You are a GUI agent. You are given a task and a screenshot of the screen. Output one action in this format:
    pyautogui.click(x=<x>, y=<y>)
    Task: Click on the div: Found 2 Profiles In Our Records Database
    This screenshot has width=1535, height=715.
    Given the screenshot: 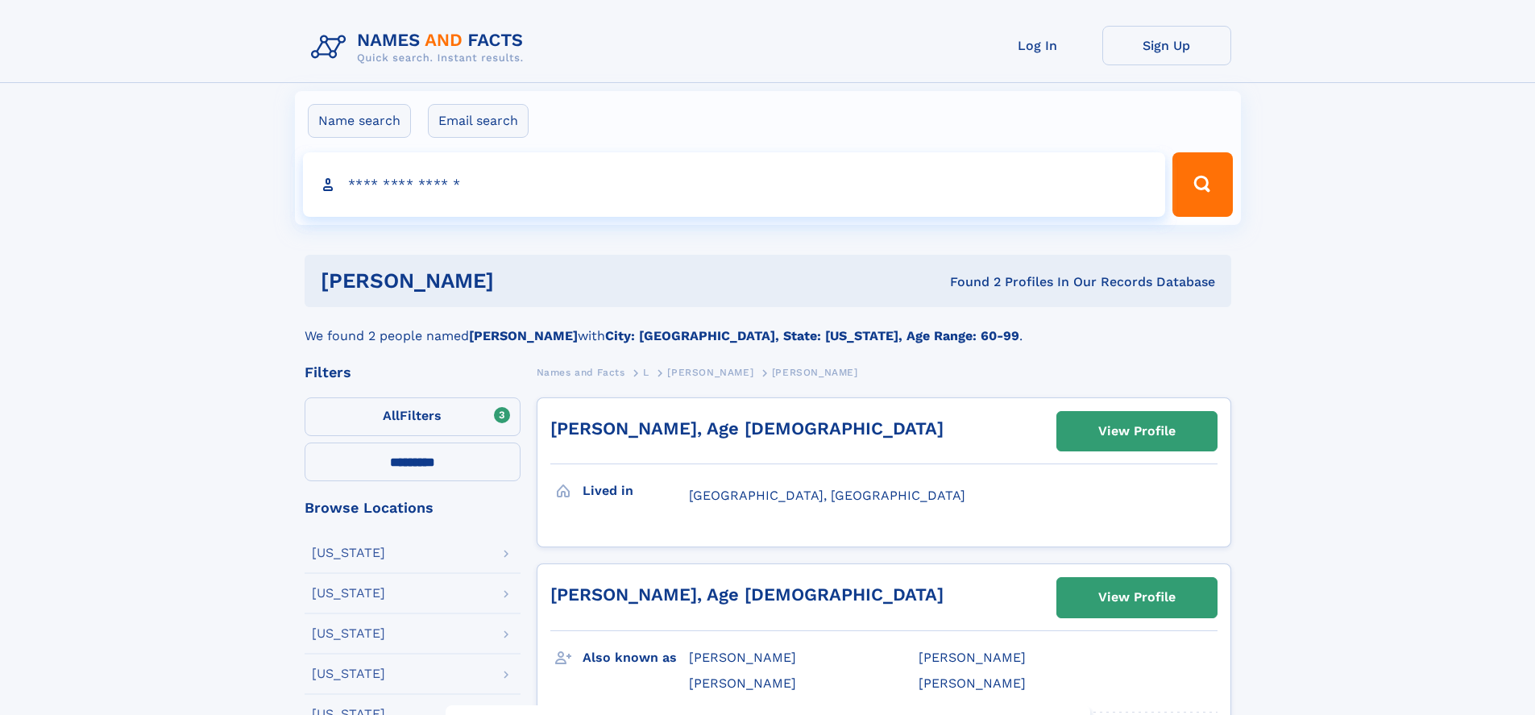 What is the action you would take?
    pyautogui.click(x=969, y=282)
    